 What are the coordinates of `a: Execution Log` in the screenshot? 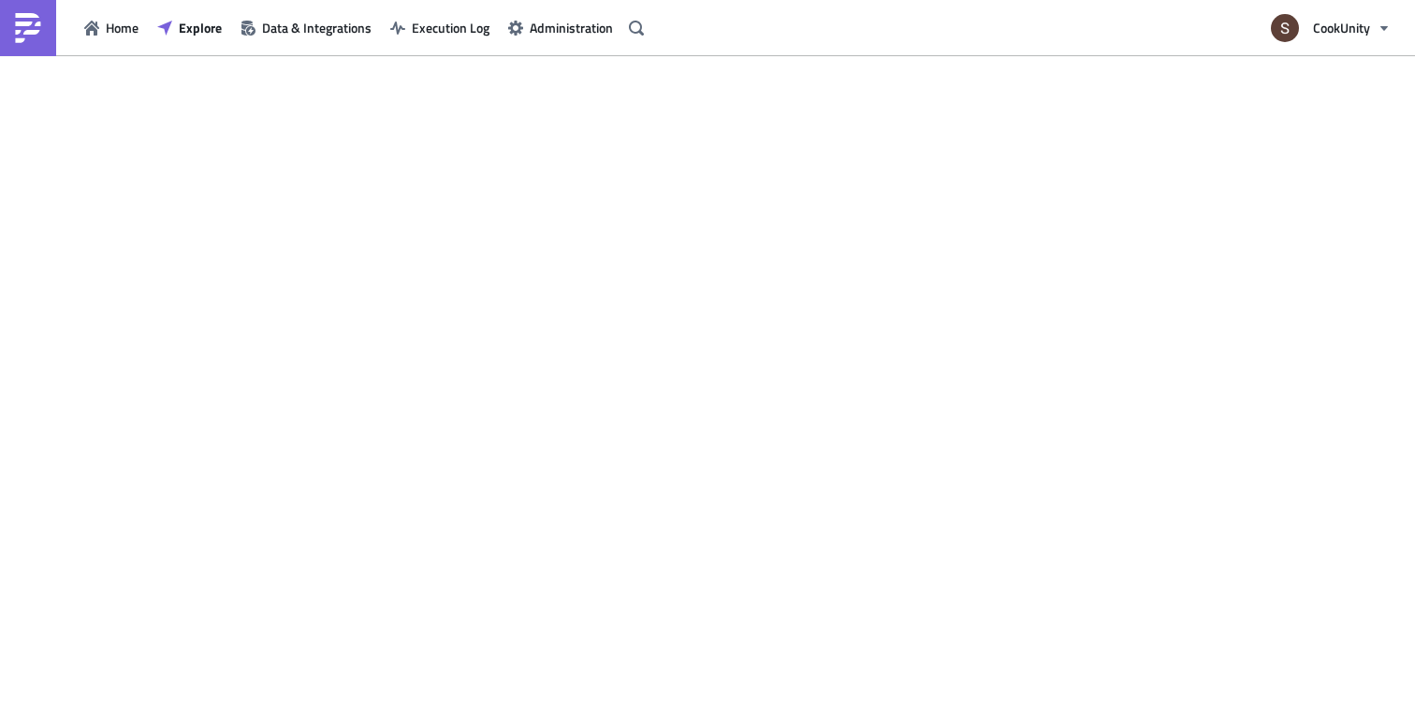 It's located at (440, 27).